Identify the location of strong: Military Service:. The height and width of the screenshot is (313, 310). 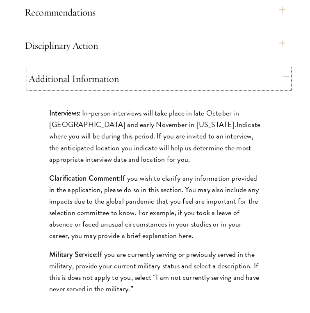
(73, 254).